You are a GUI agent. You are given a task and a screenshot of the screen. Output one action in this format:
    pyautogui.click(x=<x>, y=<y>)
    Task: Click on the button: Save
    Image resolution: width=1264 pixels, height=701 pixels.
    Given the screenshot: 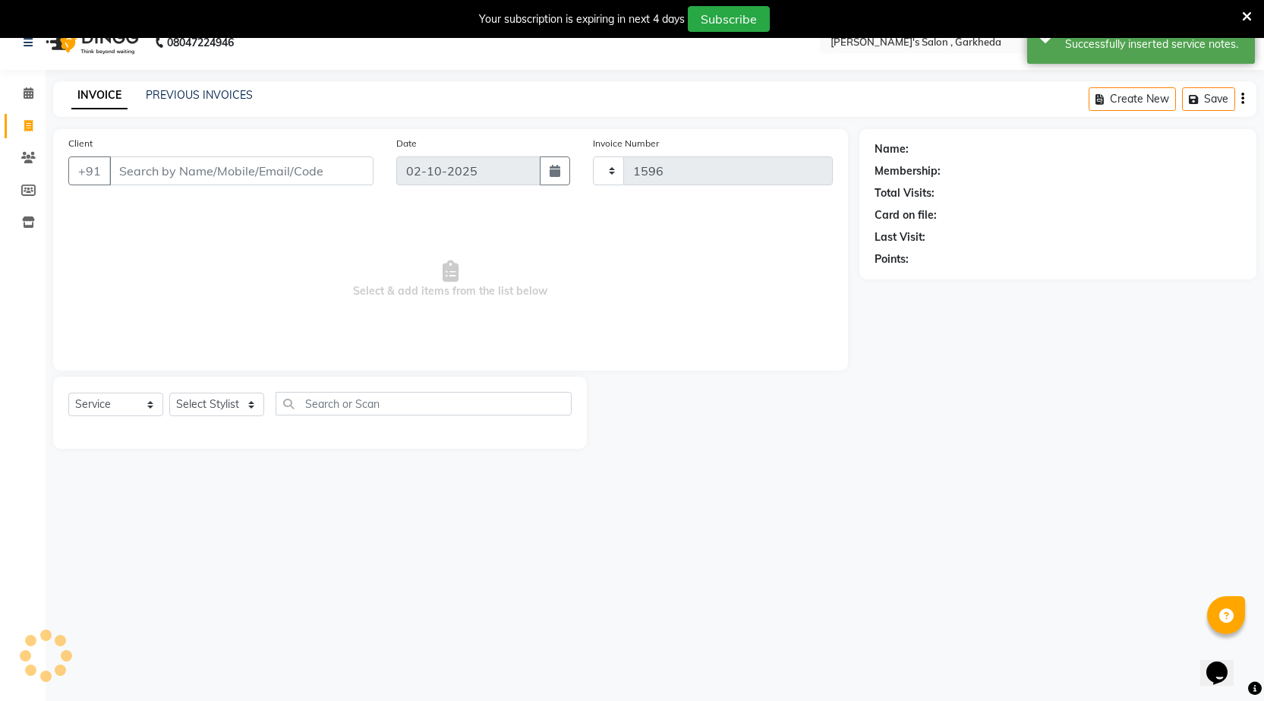 What is the action you would take?
    pyautogui.click(x=1209, y=99)
    